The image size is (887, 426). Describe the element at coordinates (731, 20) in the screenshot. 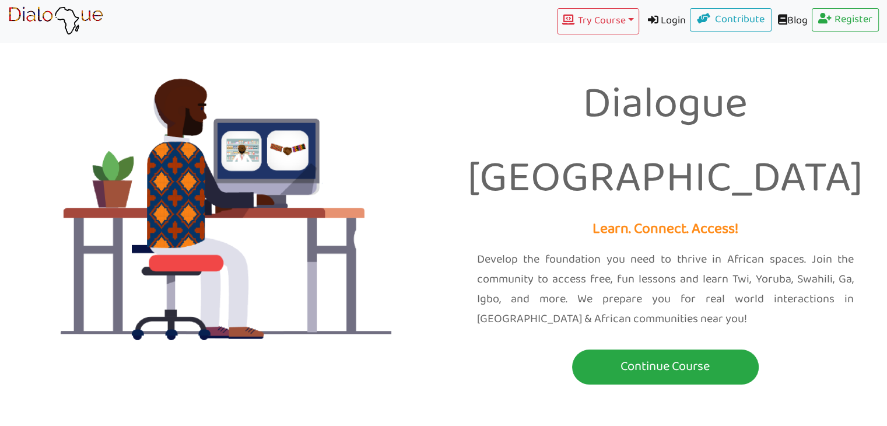

I see `a: Contribute` at that location.